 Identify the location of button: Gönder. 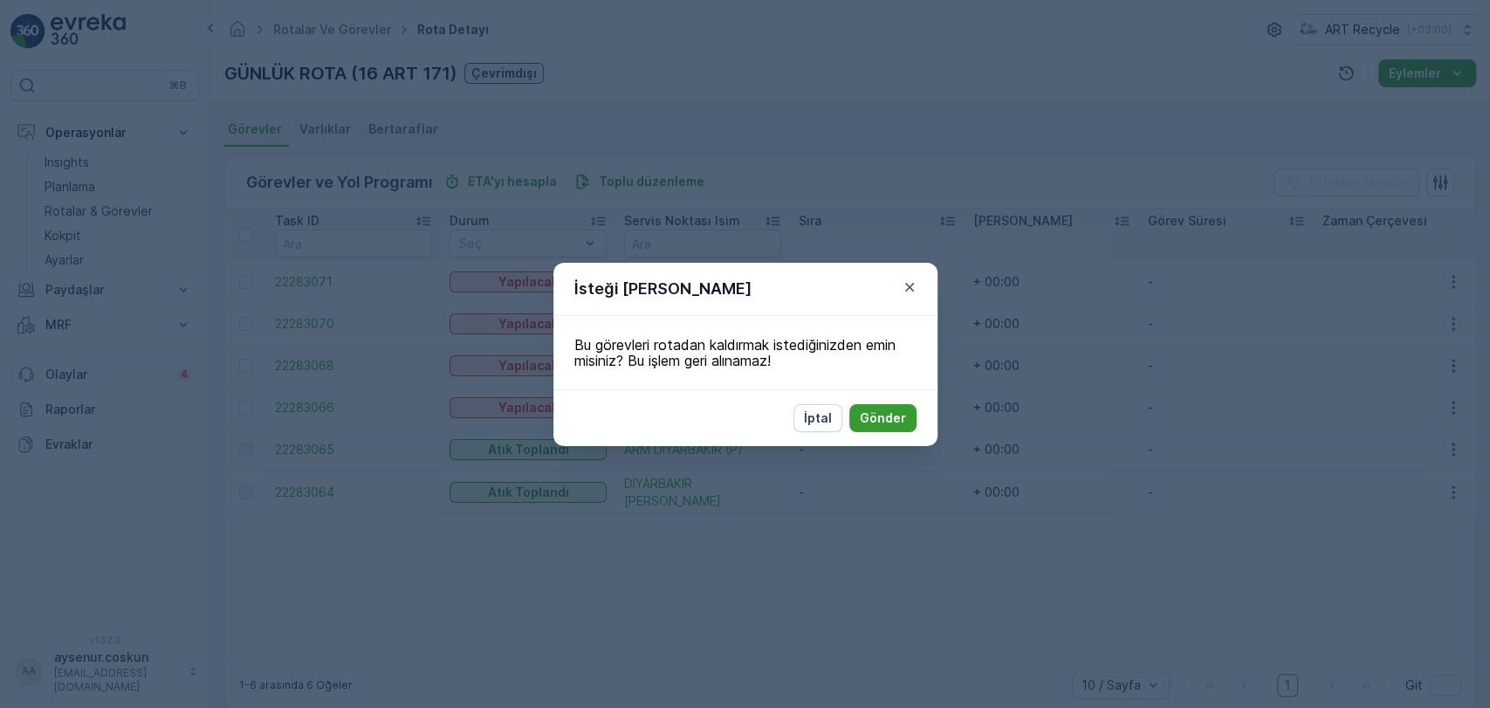
(882, 418).